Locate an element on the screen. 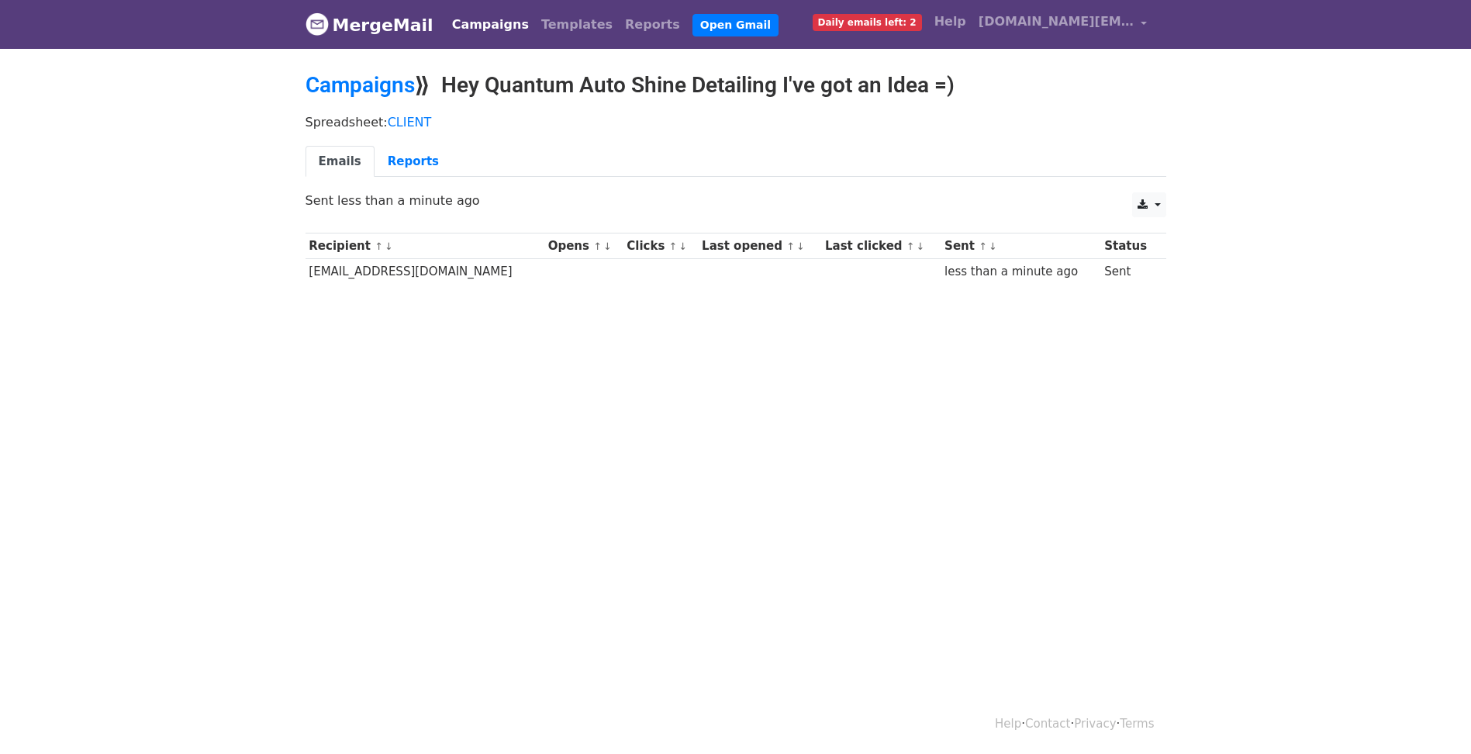 This screenshot has height=754, width=1471. a: Privacy is located at coordinates (1095, 723).